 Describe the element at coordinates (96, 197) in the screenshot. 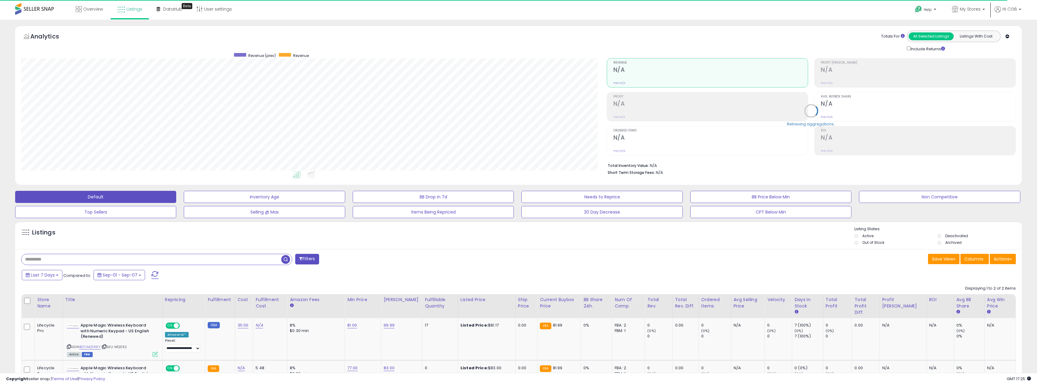

I see `button: Default` at that location.